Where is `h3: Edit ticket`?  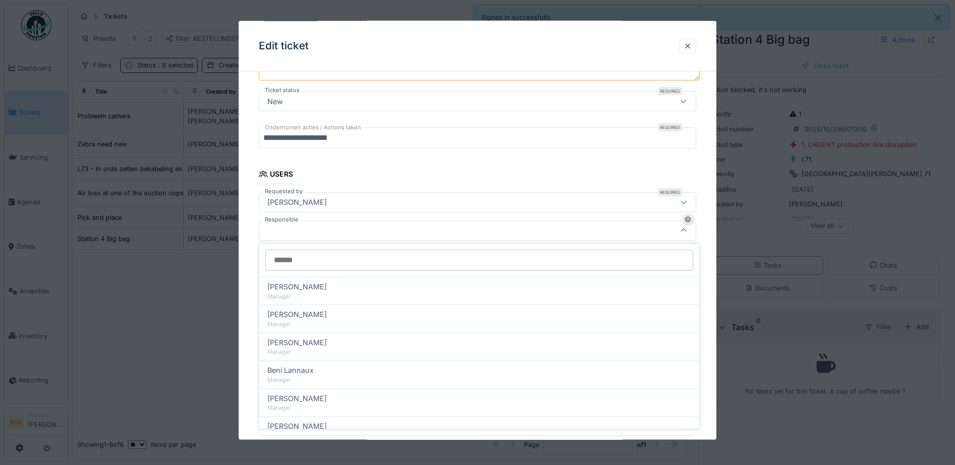 h3: Edit ticket is located at coordinates (283, 46).